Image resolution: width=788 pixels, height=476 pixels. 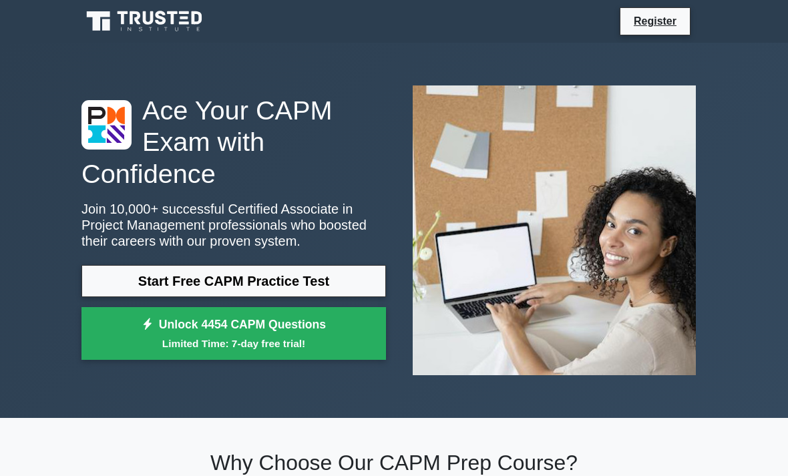 I want to click on a: Register, so click(x=655, y=21).